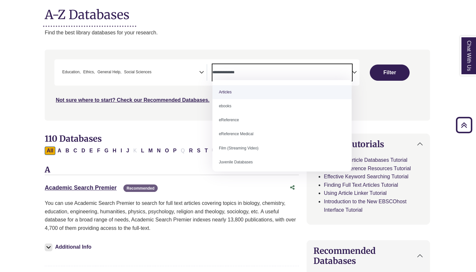 This screenshot has width=476, height=272. I want to click on a: Introduction to the New EBSCOhost Interface Tutorial, so click(365, 205).